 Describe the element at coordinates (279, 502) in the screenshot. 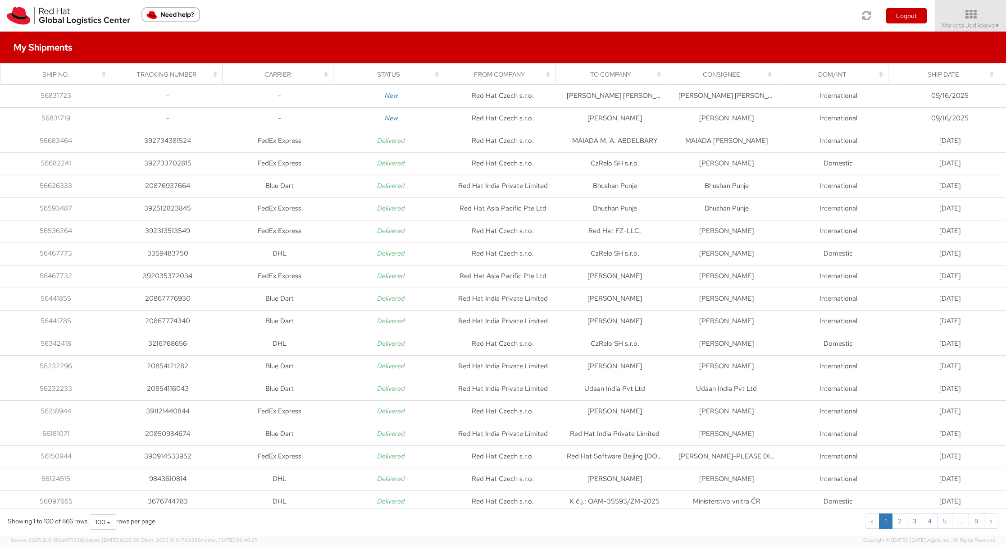

I see `td: DHL` at that location.